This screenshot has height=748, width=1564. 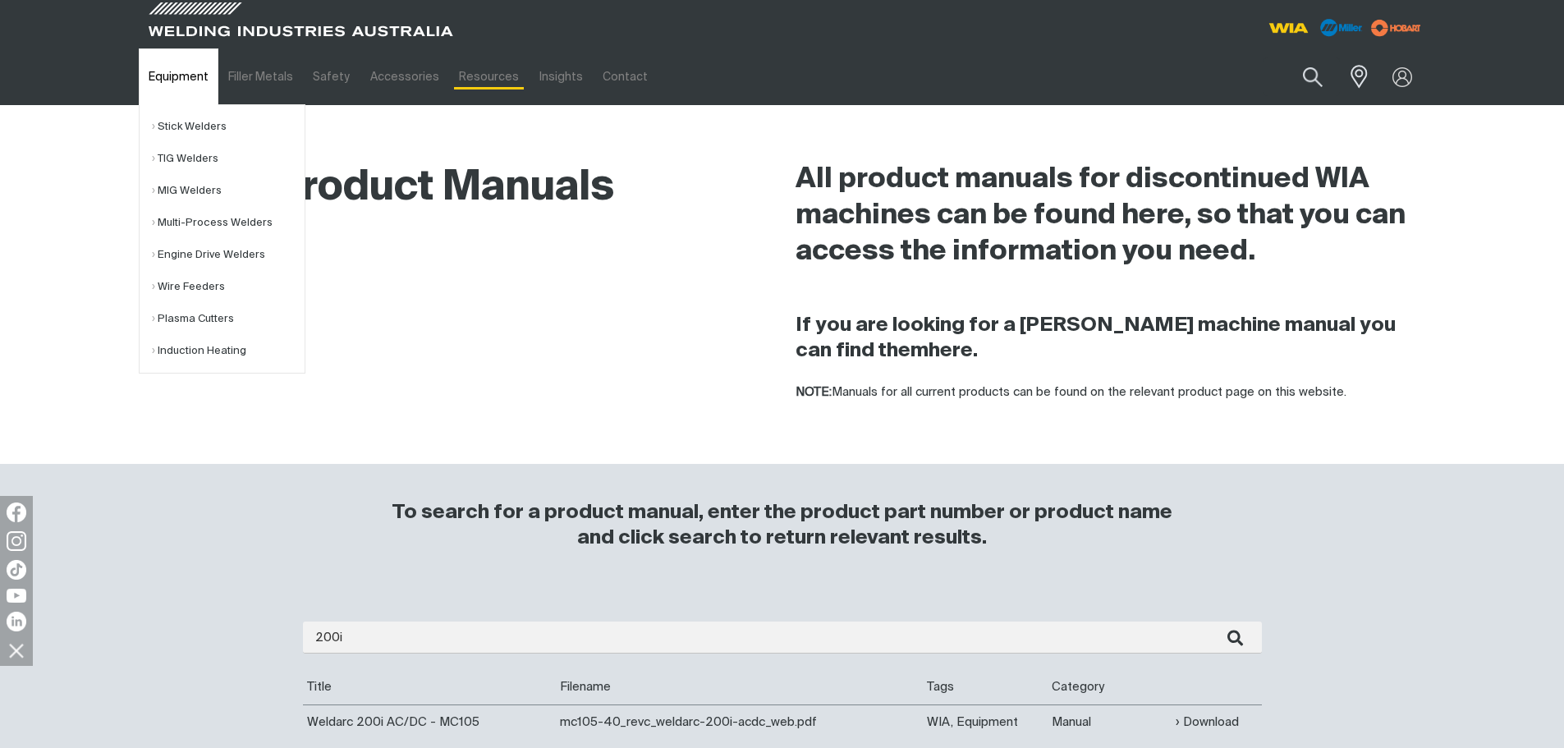 I want to click on a: Download, so click(x=1207, y=722).